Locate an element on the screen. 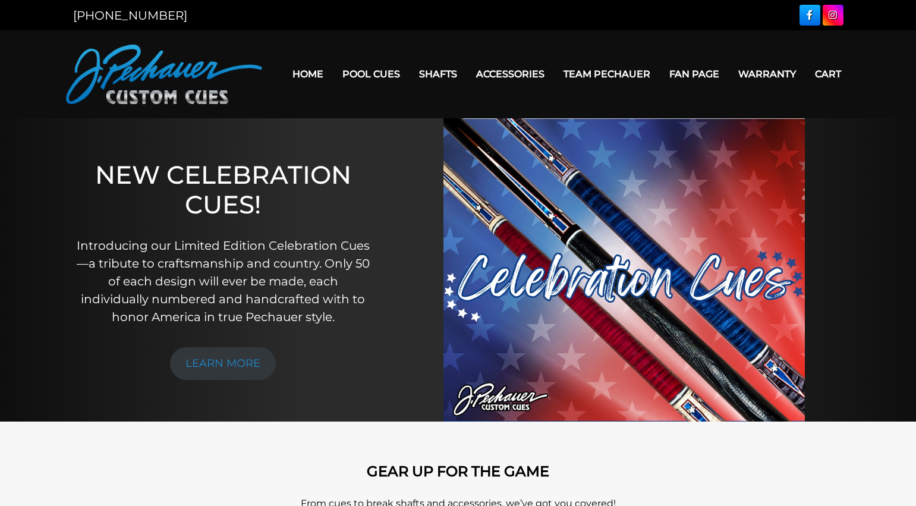 The width and height of the screenshot is (916, 506). a: LEARN MORE is located at coordinates (223, 363).